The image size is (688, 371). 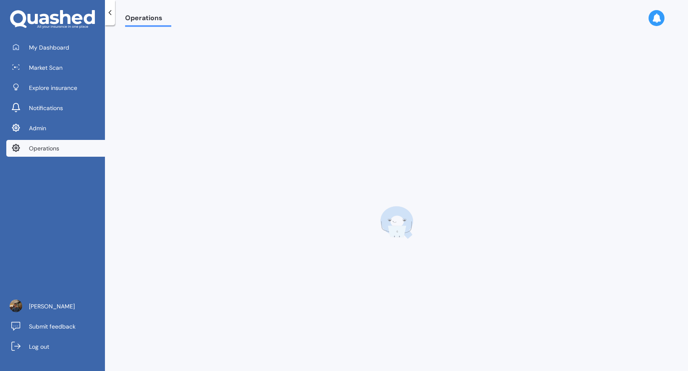 I want to click on span: Submit feedback, so click(x=52, y=326).